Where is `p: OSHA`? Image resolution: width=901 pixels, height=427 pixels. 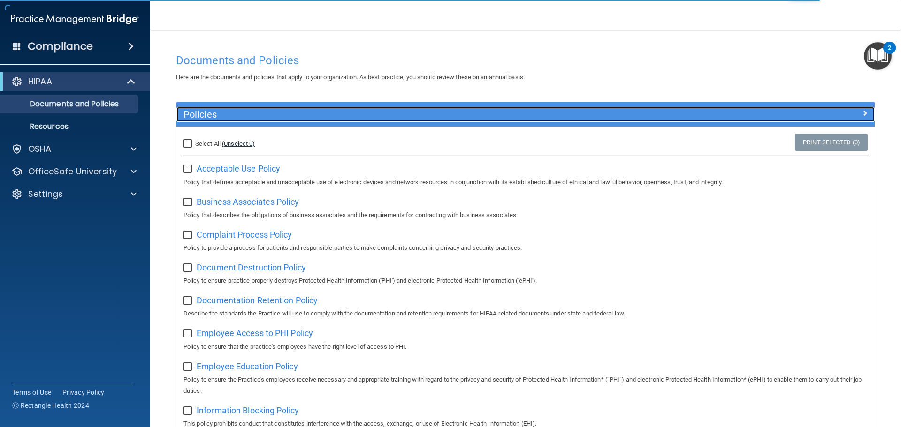 p: OSHA is located at coordinates (40, 149).